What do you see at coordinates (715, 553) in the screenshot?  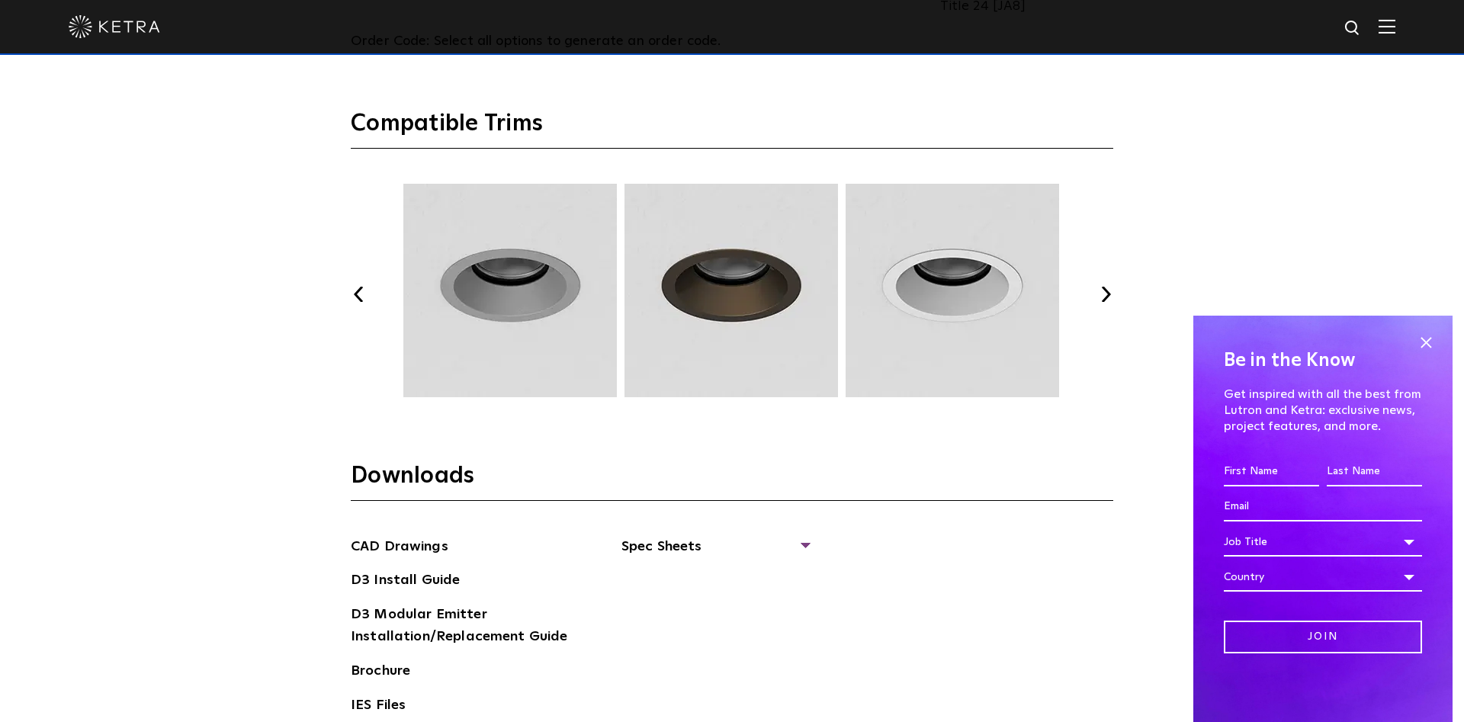 I see `span: Spec Sheets` at bounding box center [715, 553].